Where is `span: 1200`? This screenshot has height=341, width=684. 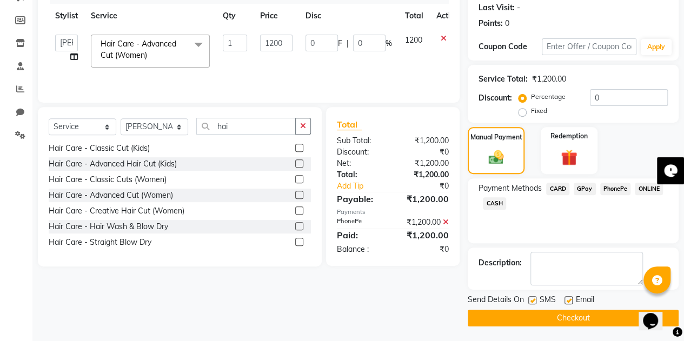 span: 1200 is located at coordinates (413, 40).